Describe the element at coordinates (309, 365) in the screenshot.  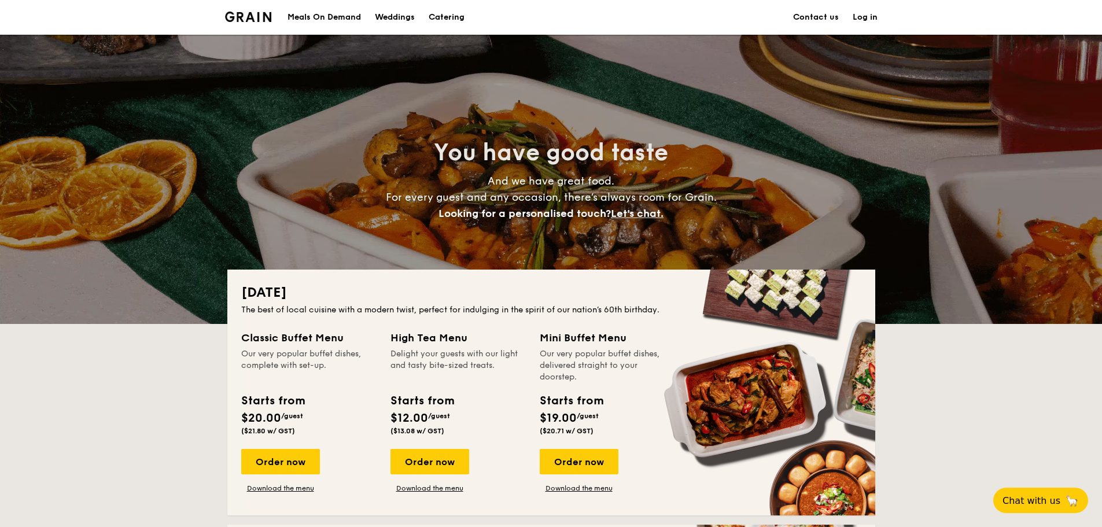
I see `div: Our very popular buffet dishes, complete with set-up.` at that location.